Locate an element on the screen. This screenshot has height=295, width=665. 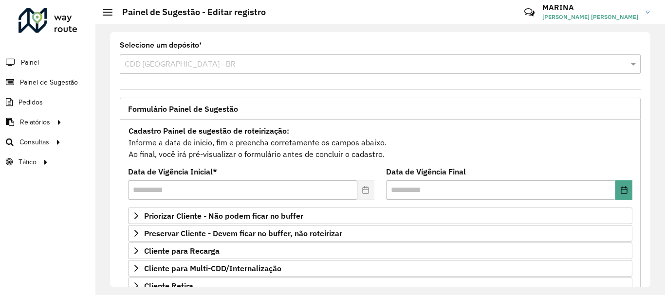
a: Priorizar Cliente - Não podem ficar no buffer is located at coordinates (380, 216).